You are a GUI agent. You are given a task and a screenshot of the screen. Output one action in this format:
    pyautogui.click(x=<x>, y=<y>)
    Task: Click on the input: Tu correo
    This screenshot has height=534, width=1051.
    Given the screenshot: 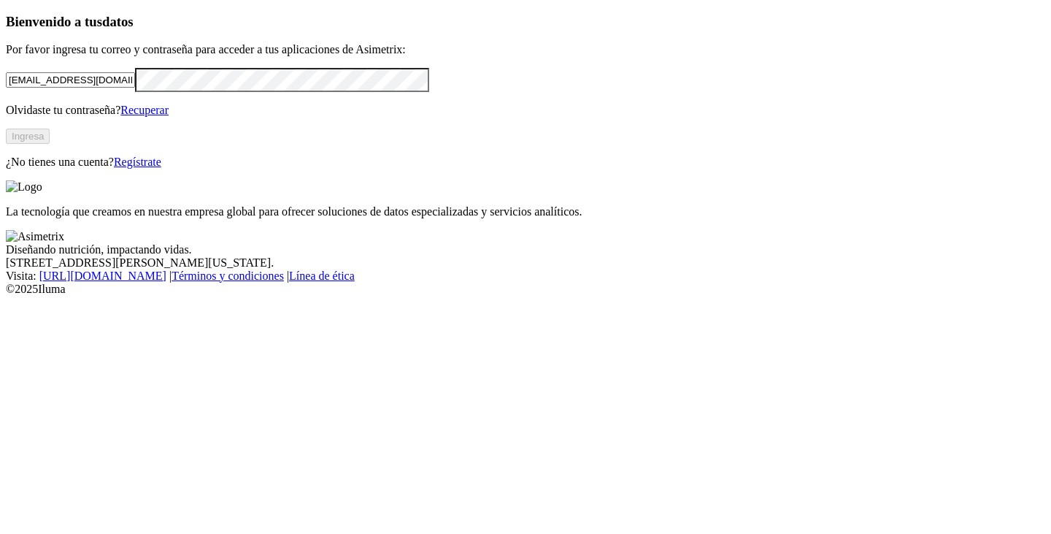 What is the action you would take?
    pyautogui.click(x=70, y=80)
    